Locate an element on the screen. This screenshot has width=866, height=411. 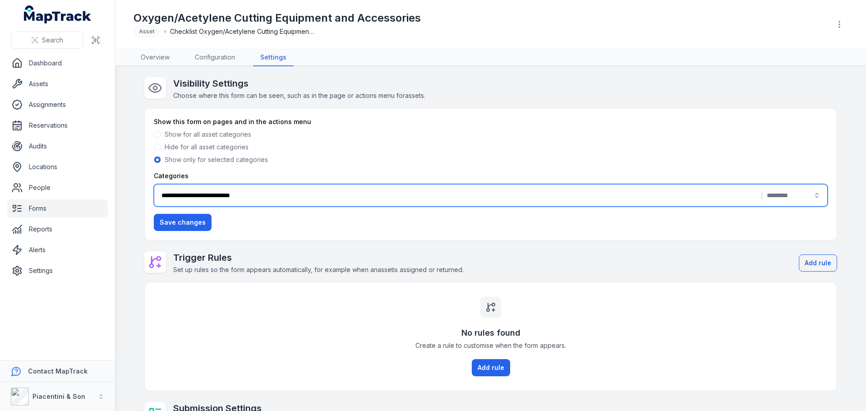
a: Locations is located at coordinates (57, 167).